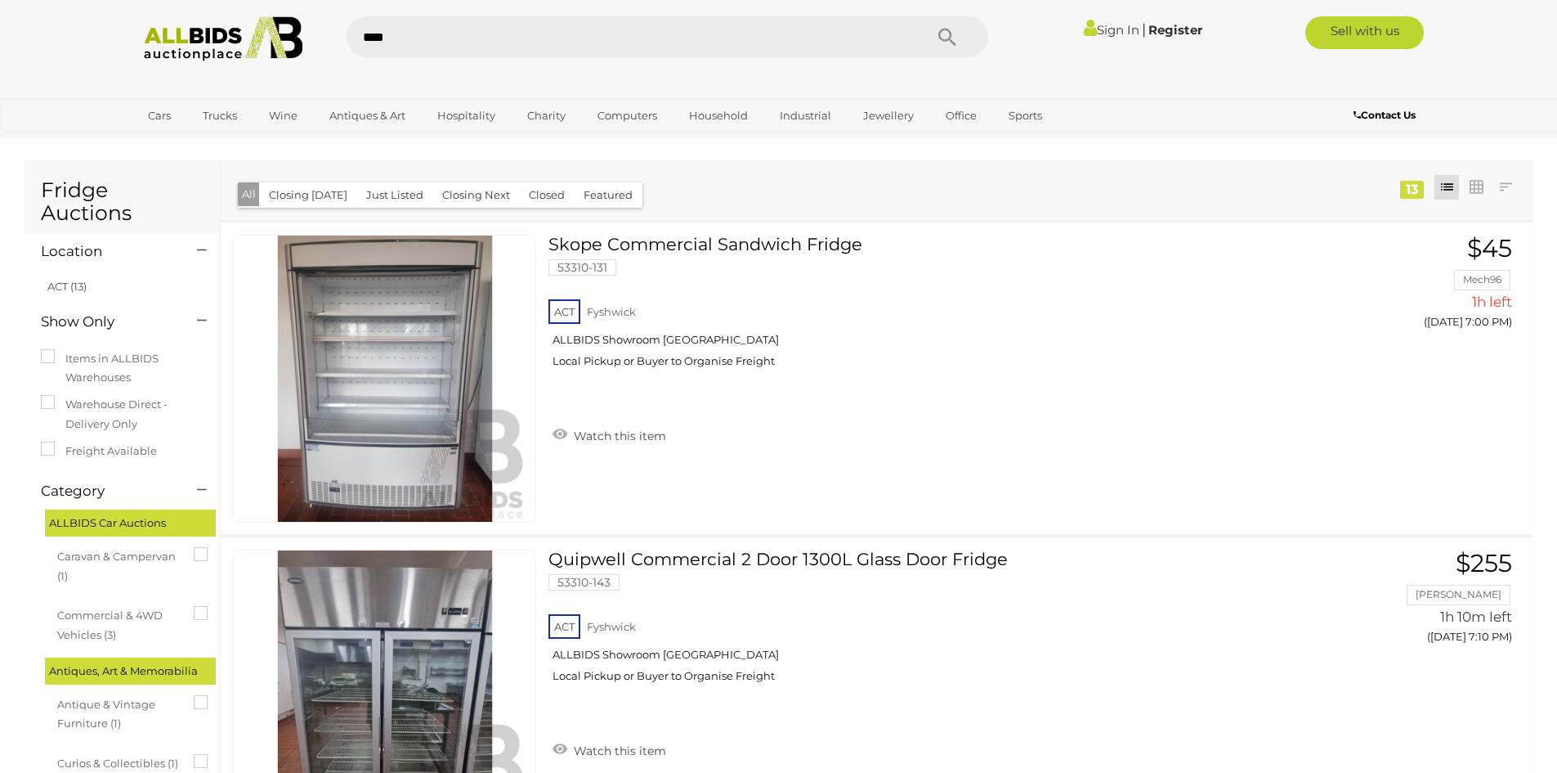 The height and width of the screenshot is (773, 1557). What do you see at coordinates (283, 115) in the screenshot?
I see `a: Wine` at bounding box center [283, 115].